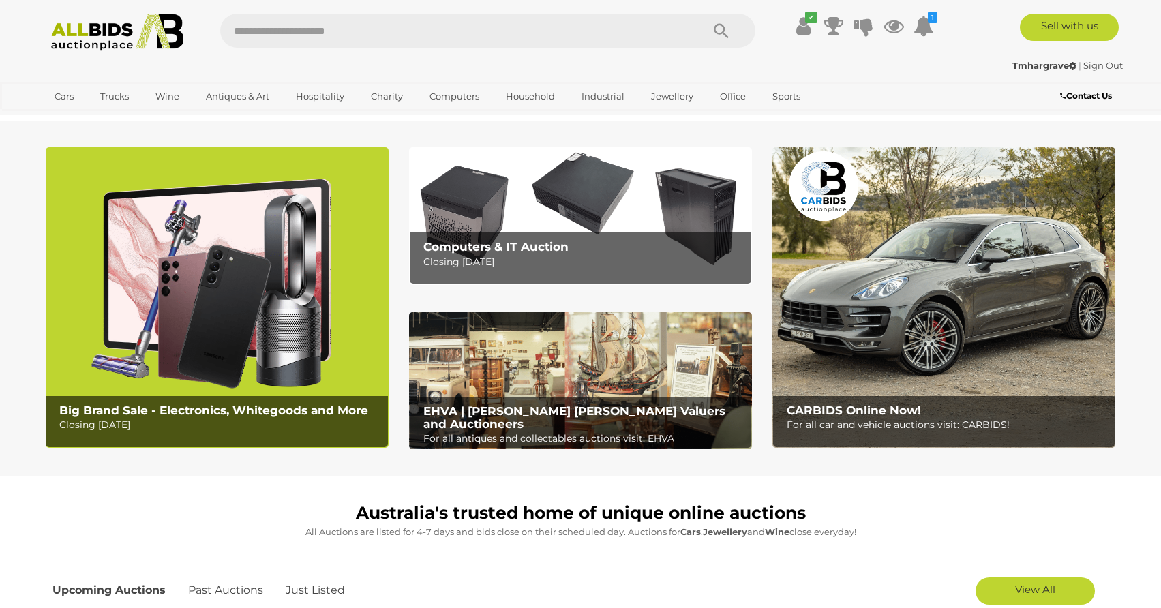  What do you see at coordinates (944, 297) in the screenshot?
I see `img: CARBIDS Online Now!` at bounding box center [944, 297].